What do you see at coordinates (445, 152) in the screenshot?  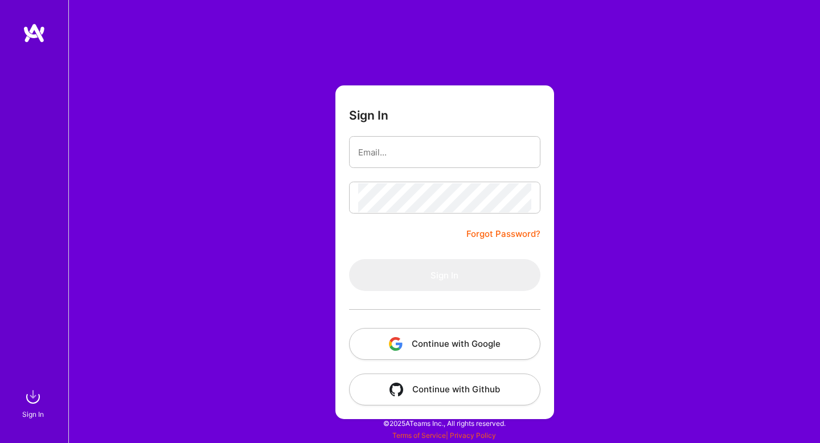 I see `input: Email...` at bounding box center [445, 152].